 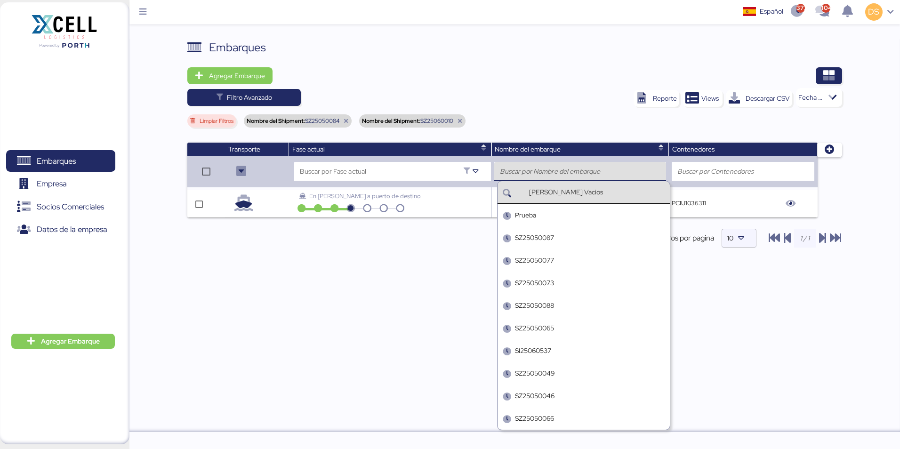 What do you see at coordinates (526, 215) in the screenshot?
I see `div: Prueba` at bounding box center [526, 215].